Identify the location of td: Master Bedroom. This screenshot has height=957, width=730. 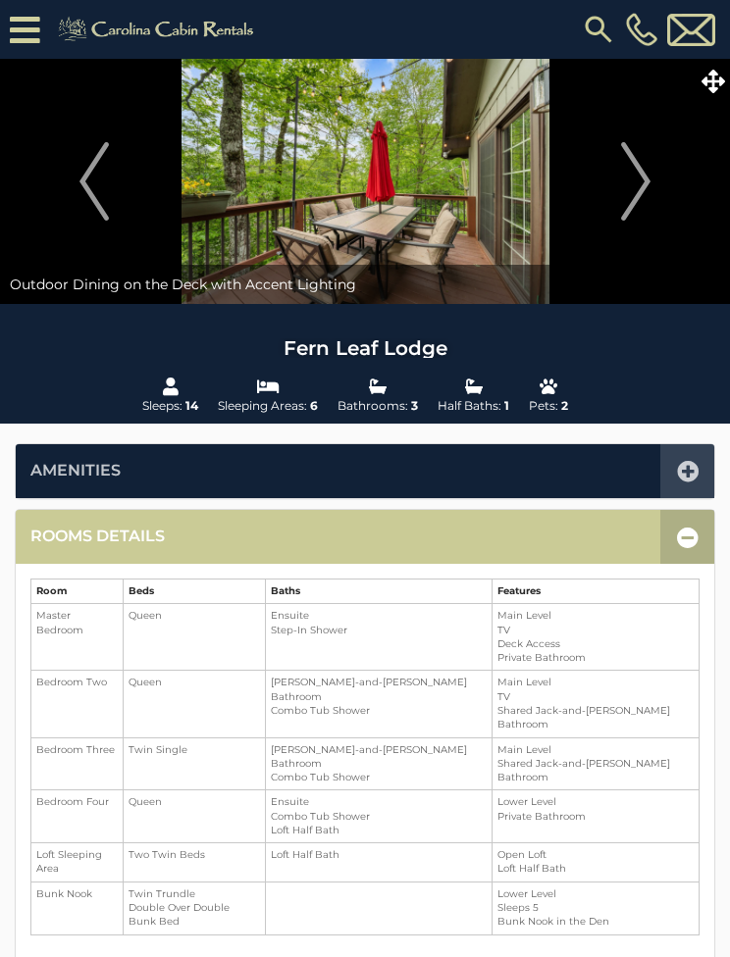
(77, 638).